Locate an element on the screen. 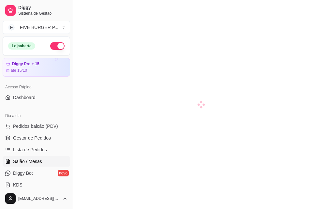 This screenshot has height=209, width=329. button: Alterar Status is located at coordinates (57, 46).